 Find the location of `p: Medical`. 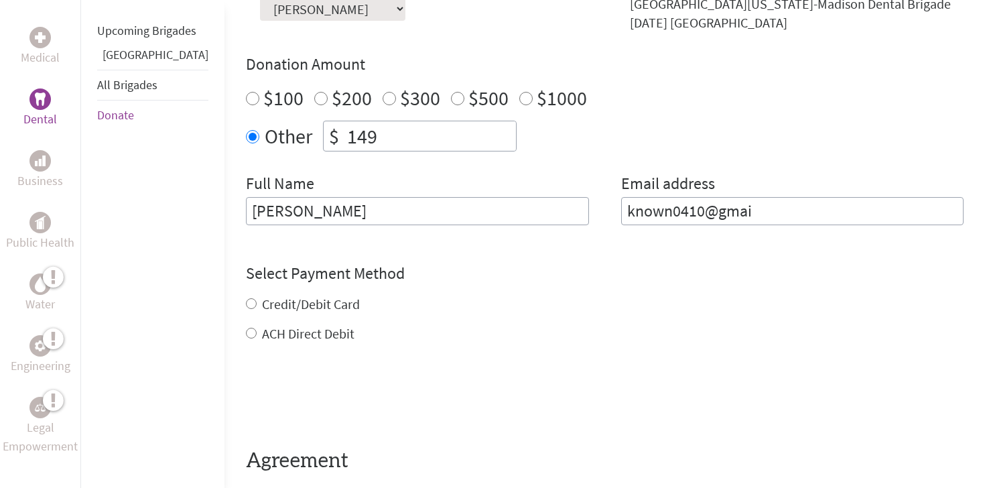

p: Medical is located at coordinates (40, 58).